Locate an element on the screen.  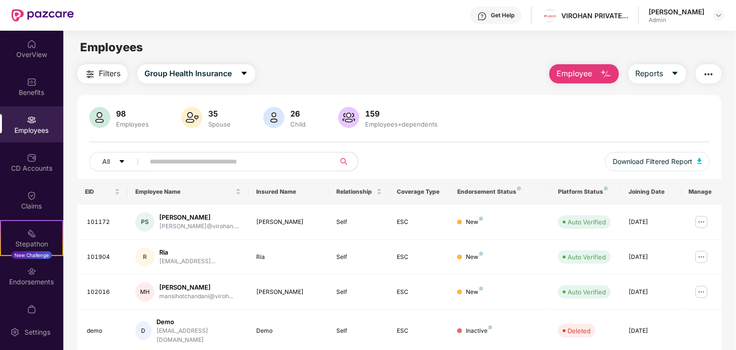
th: Coverage Type is located at coordinates (420, 192).